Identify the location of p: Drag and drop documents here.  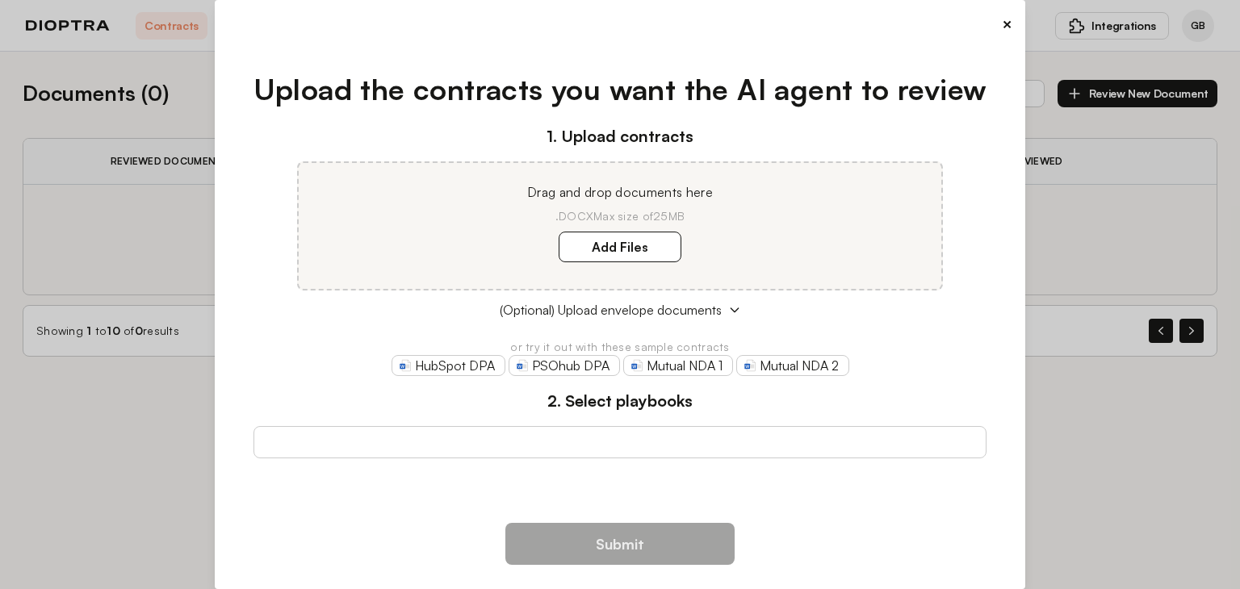
(620, 192).